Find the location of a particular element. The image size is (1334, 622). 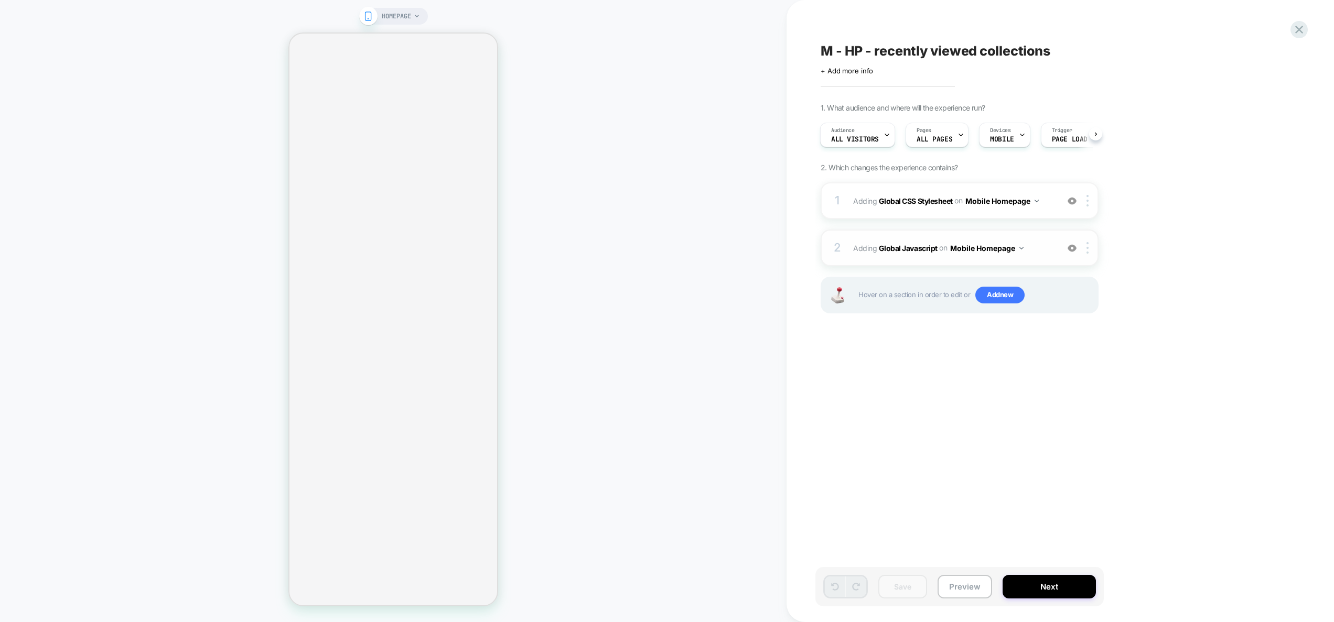

div: 2 is located at coordinates (837, 248).